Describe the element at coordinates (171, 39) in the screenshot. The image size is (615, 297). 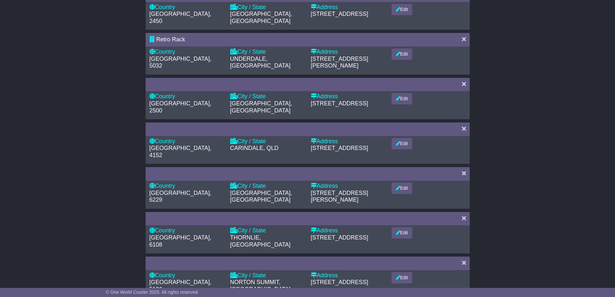
I see `span: Retro Rack` at that location.